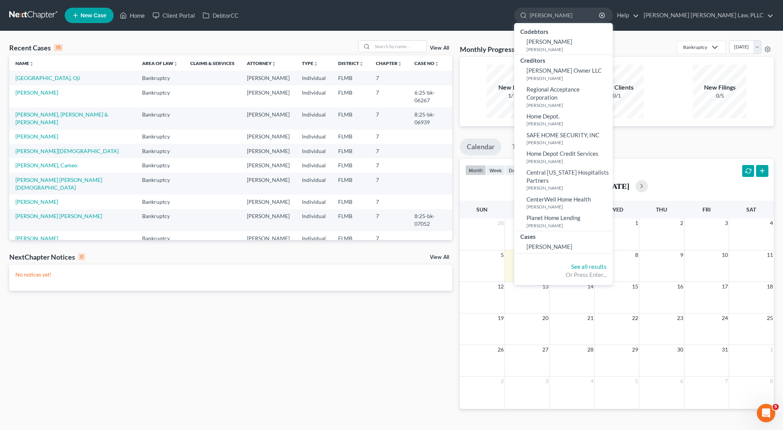 The image size is (783, 430). Describe the element at coordinates (500, 287) in the screenshot. I see `span: 12` at that location.